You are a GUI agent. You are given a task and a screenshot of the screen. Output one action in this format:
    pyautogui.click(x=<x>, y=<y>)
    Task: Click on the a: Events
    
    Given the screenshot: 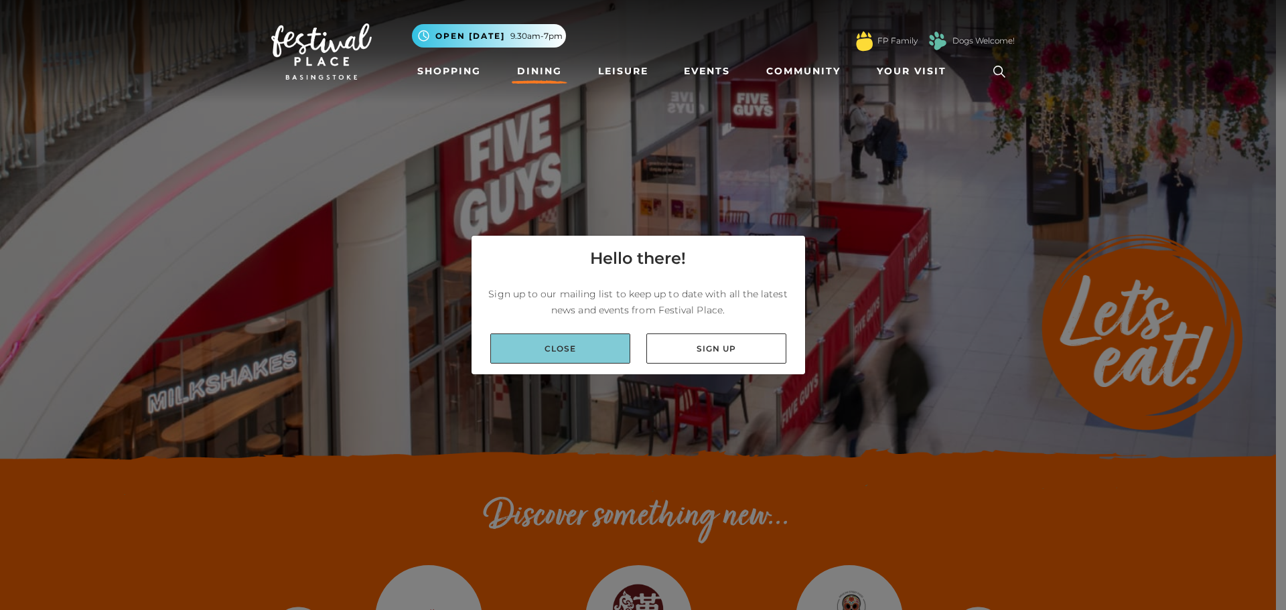 What is the action you would take?
    pyautogui.click(x=707, y=71)
    